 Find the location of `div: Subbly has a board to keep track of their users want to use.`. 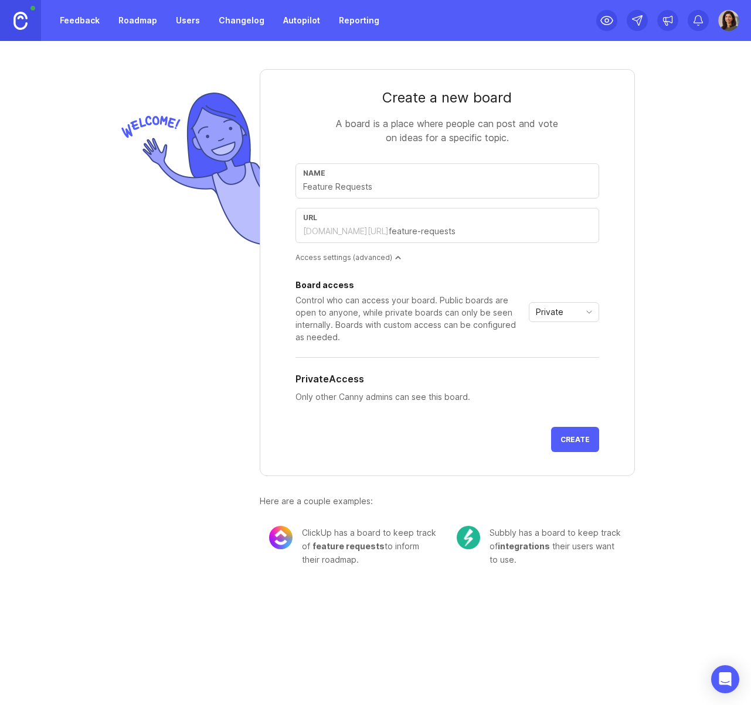

div: Subbly has a board to keep track of their users want to use. is located at coordinates (557, 546).